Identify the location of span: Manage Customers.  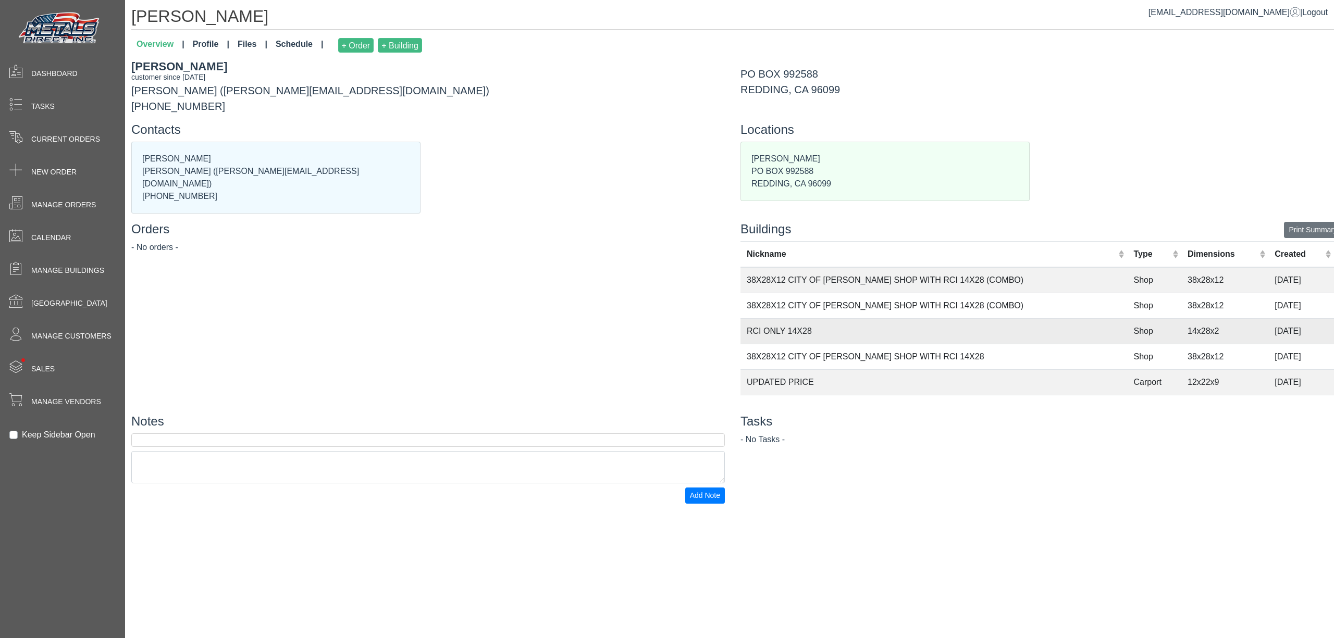
(71, 336).